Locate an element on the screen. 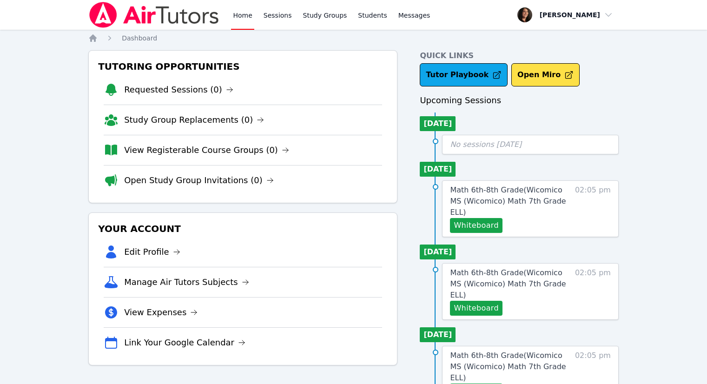 The width and height of the screenshot is (707, 384). span: Messages is located at coordinates (414, 15).